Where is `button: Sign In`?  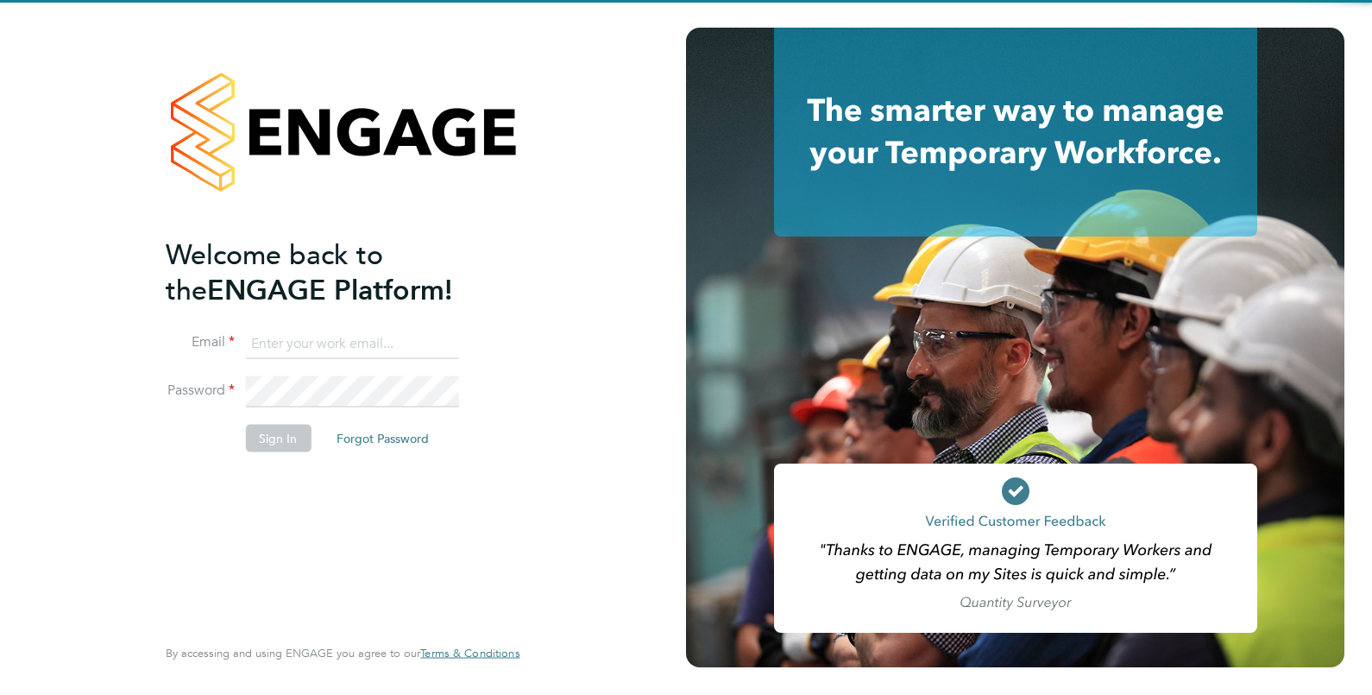 button: Sign In is located at coordinates (278, 438).